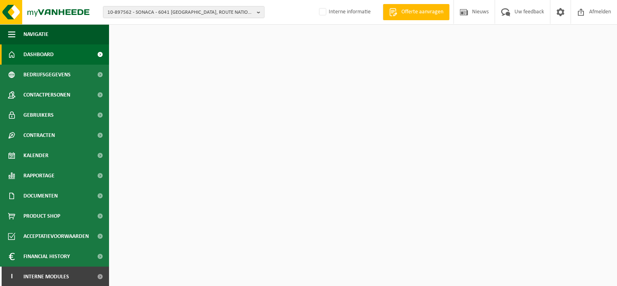 The width and height of the screenshot is (617, 286). Describe the element at coordinates (38, 115) in the screenshot. I see `span: Gebruikers` at that location.